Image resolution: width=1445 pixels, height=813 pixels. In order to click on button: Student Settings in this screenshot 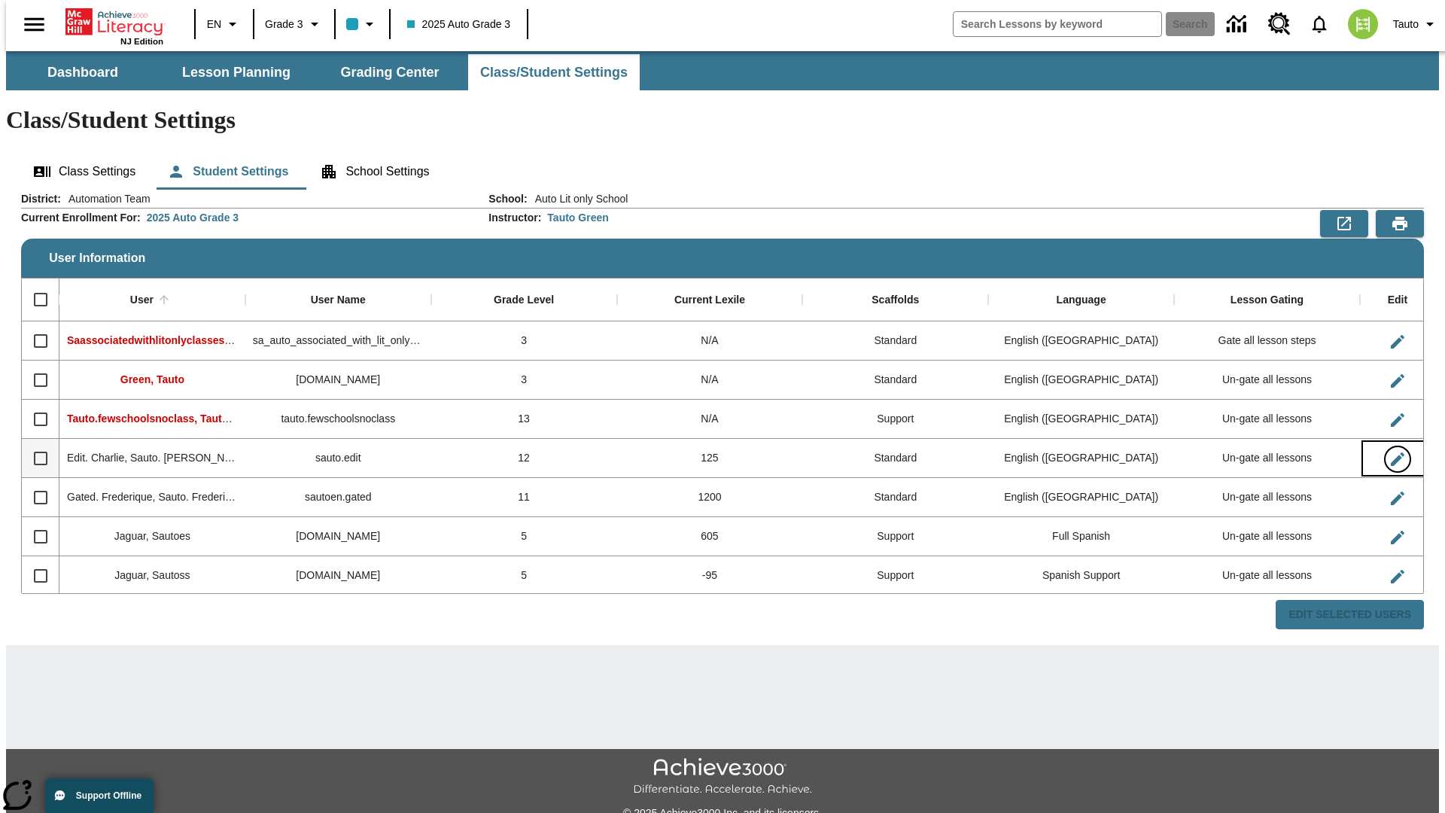, I will do `click(227, 172)`.